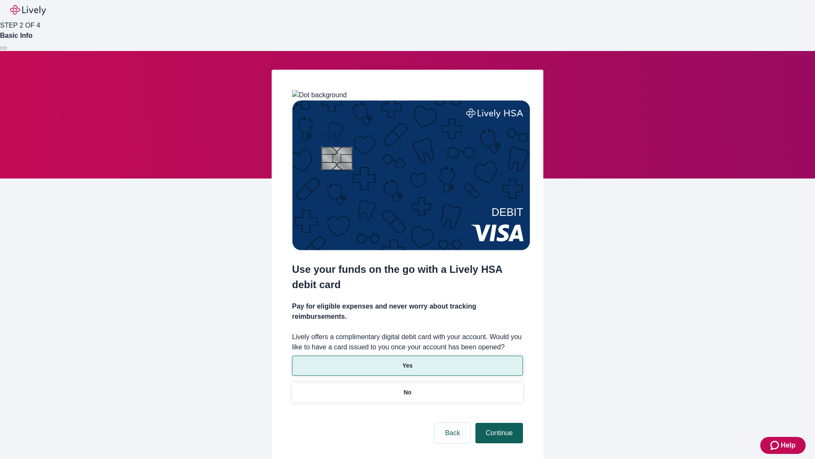 This screenshot has height=459, width=815. What do you see at coordinates (411, 175) in the screenshot?
I see `img: Debit card` at bounding box center [411, 175].